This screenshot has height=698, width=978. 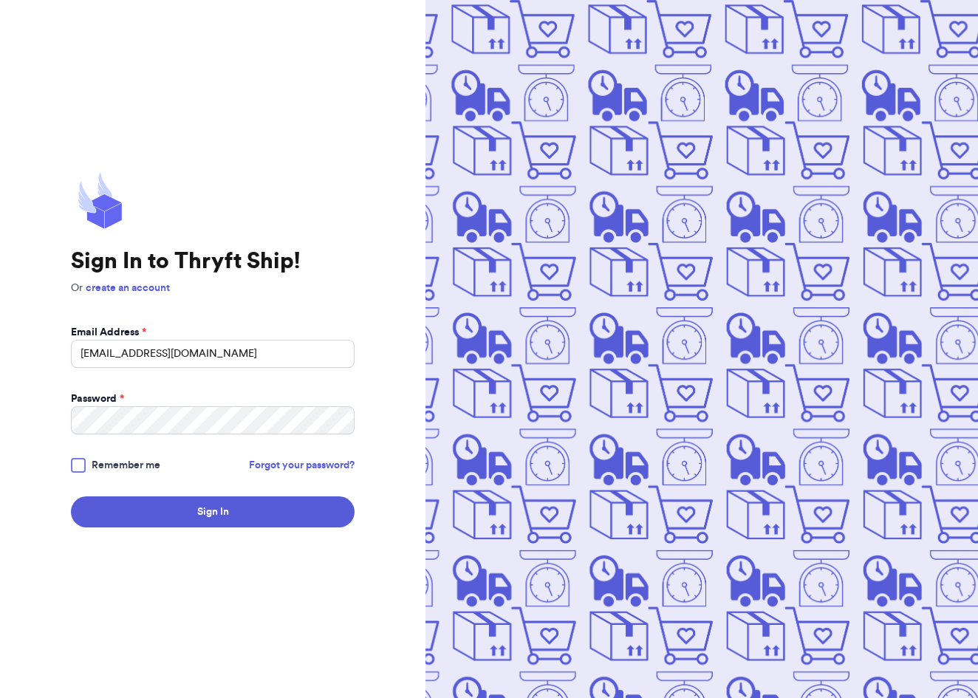 I want to click on label: Email Address, so click(x=109, y=332).